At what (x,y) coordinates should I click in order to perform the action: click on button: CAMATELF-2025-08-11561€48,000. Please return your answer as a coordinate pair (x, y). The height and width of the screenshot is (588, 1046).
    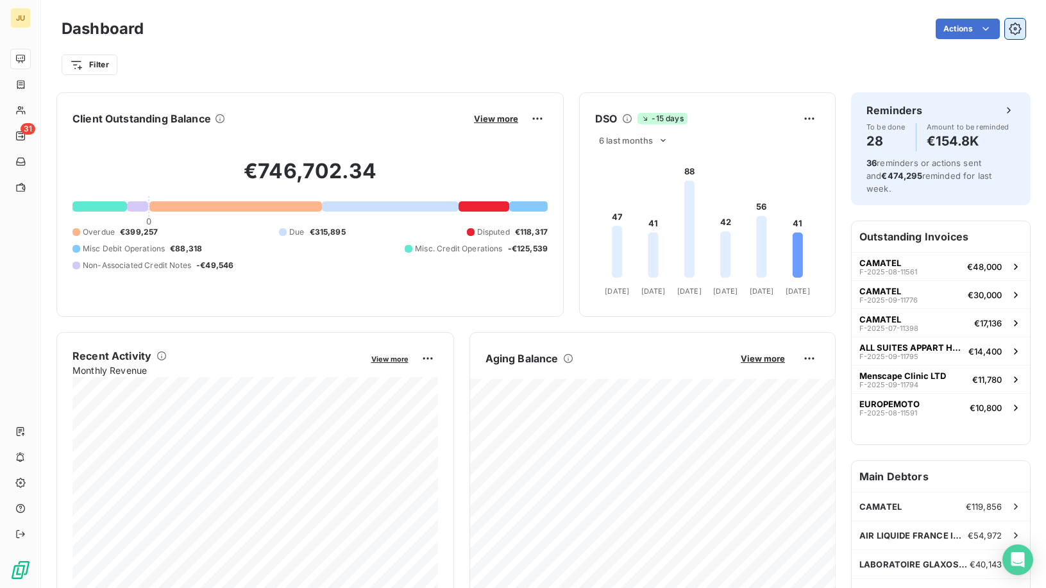
    Looking at the image, I should click on (941, 266).